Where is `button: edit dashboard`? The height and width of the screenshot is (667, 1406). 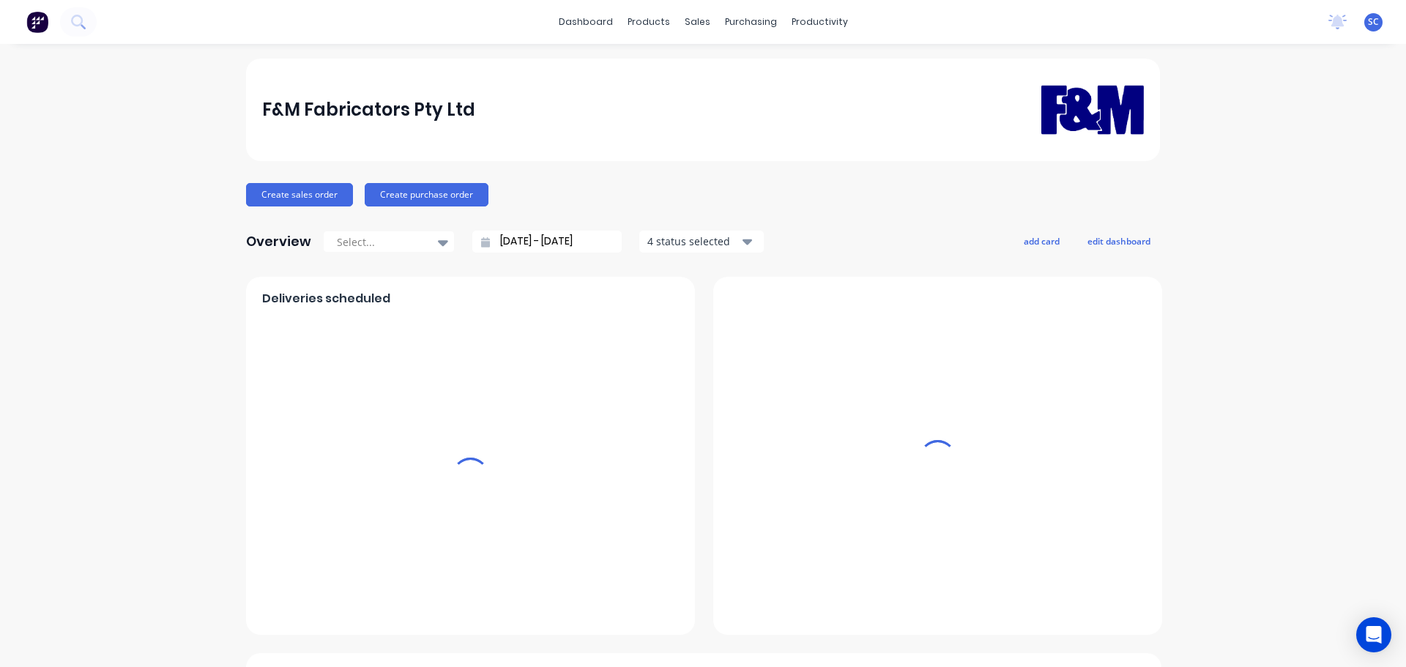
button: edit dashboard is located at coordinates (1119, 241).